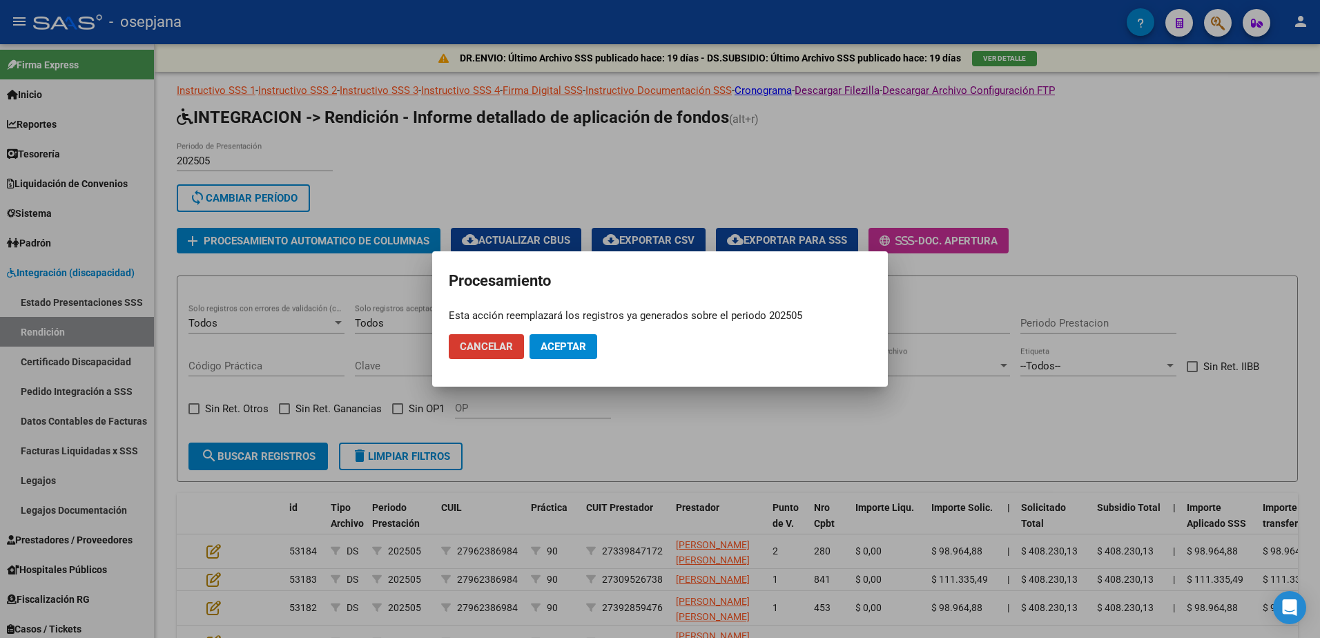  What do you see at coordinates (563, 347) in the screenshot?
I see `span: Aceptar` at bounding box center [563, 347].